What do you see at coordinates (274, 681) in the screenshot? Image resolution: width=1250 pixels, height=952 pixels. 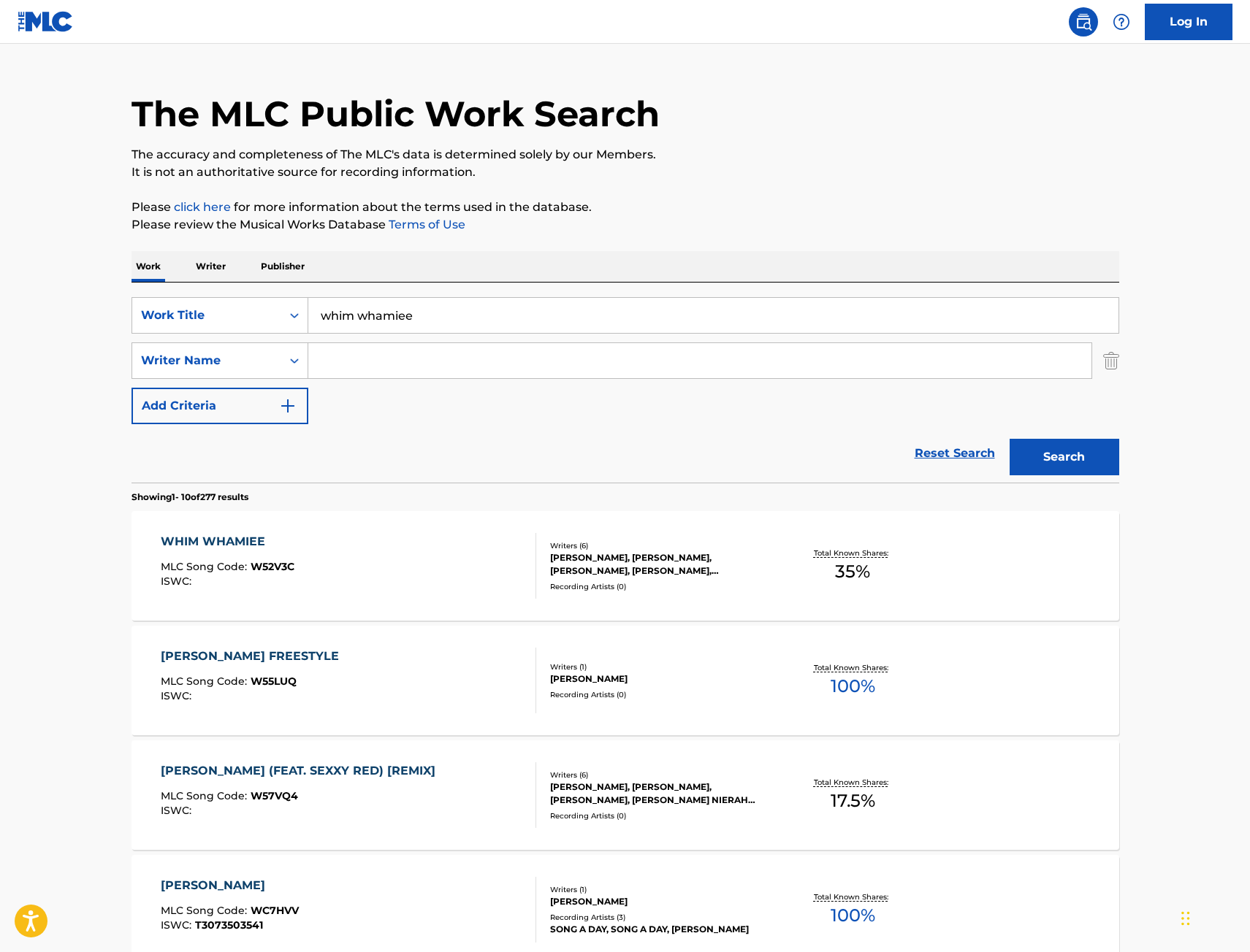 I see `span: W55LUQ` at bounding box center [274, 681].